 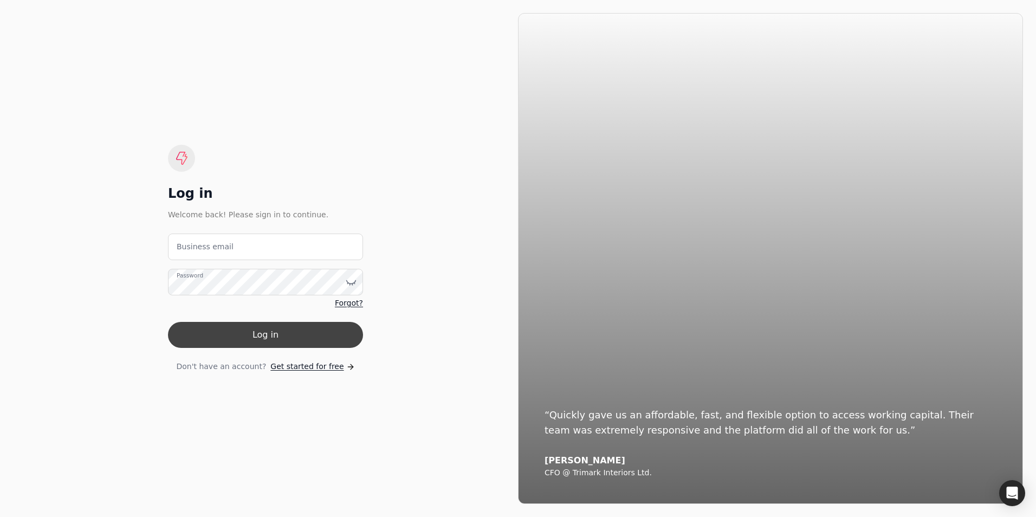 I want to click on div: Open Intercom Messenger, so click(x=1012, y=493).